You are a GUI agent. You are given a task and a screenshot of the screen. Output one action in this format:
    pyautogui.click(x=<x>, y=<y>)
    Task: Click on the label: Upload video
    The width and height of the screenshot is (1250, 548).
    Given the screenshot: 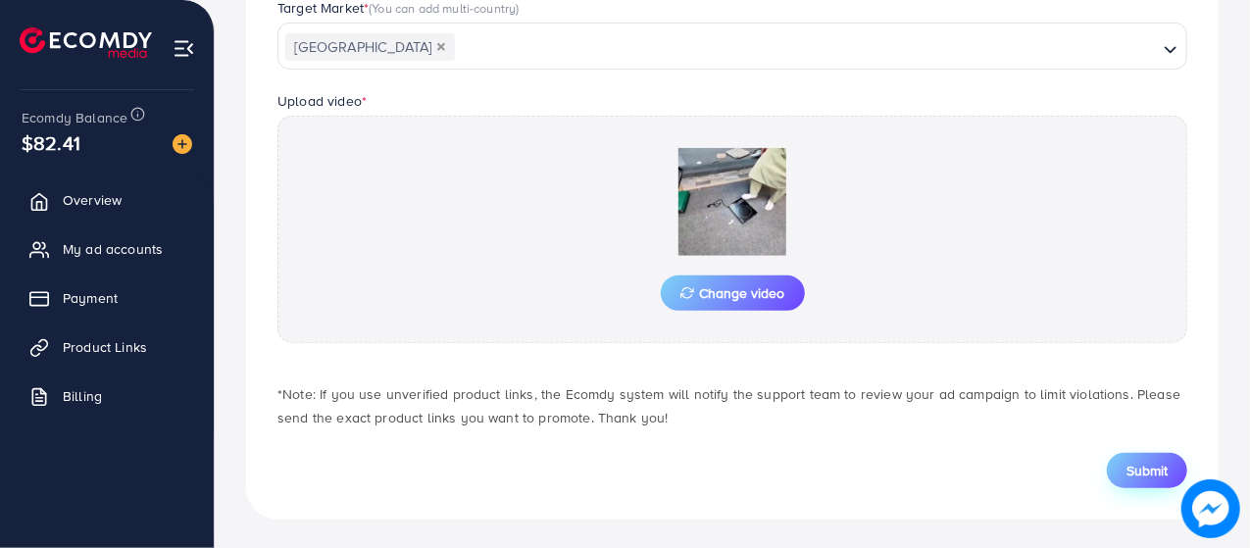 What is the action you would take?
    pyautogui.click(x=321, y=101)
    